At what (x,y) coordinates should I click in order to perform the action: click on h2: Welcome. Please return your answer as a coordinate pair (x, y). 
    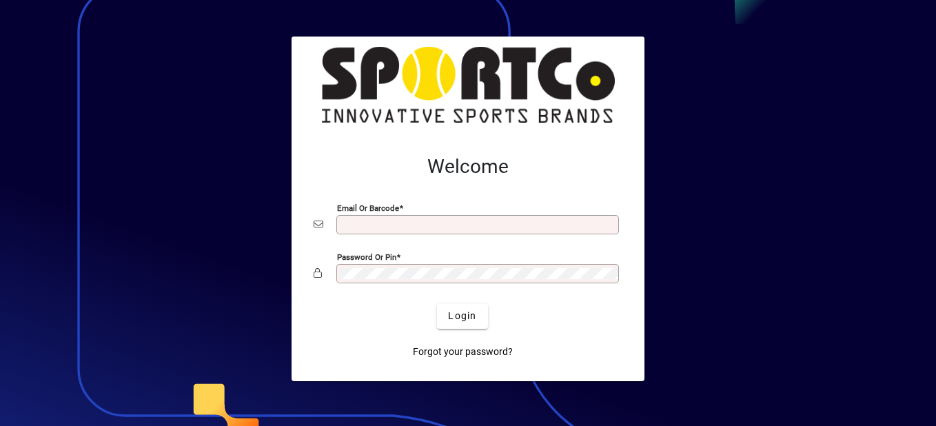
    Looking at the image, I should click on (468, 167).